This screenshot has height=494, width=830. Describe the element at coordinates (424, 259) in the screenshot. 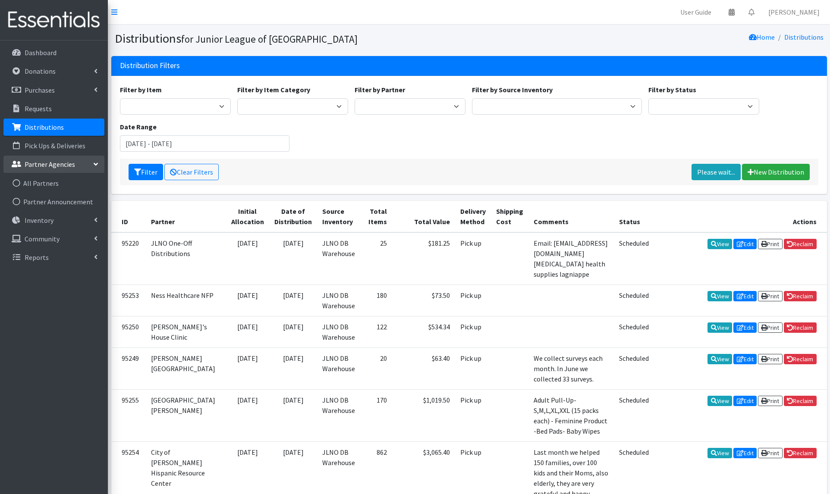

I see `td: $181.25` at that location.